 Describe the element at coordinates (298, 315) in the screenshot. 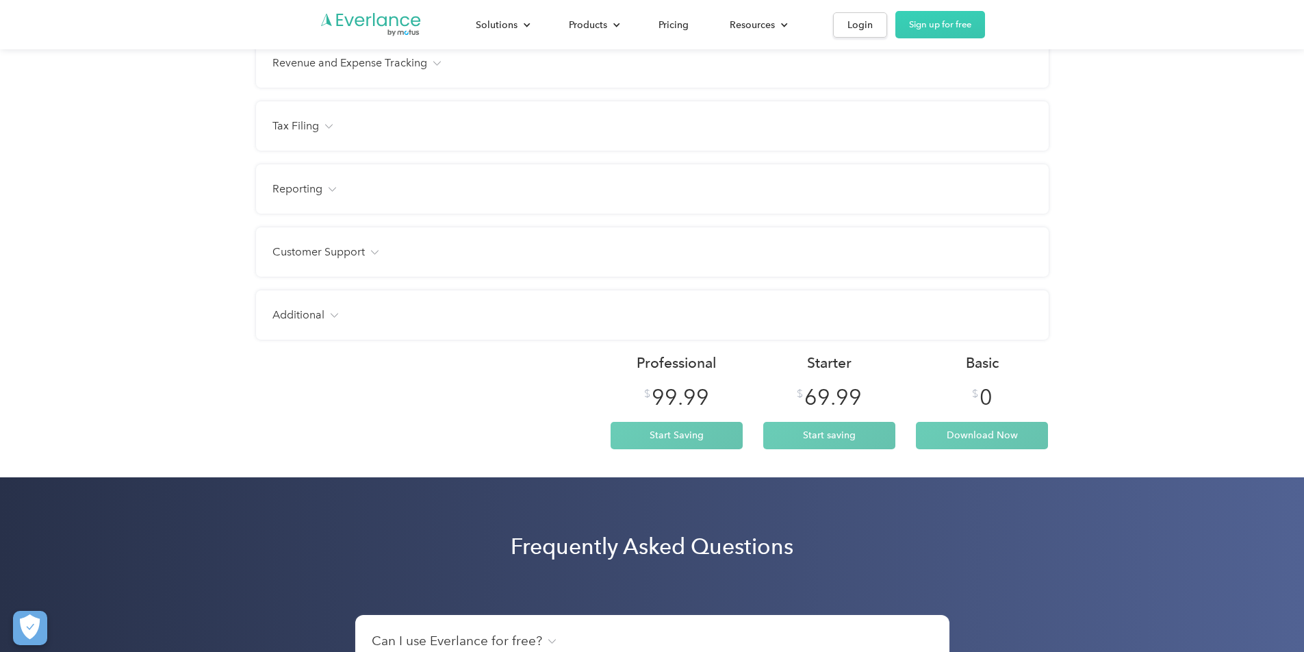

I see `h4: Additional` at that location.